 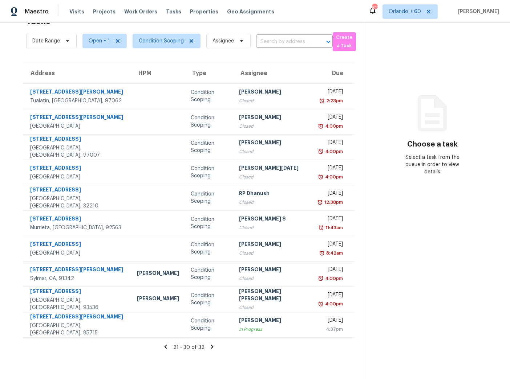 What do you see at coordinates (174, 12) in the screenshot?
I see `span: Tasks` at bounding box center [174, 12].